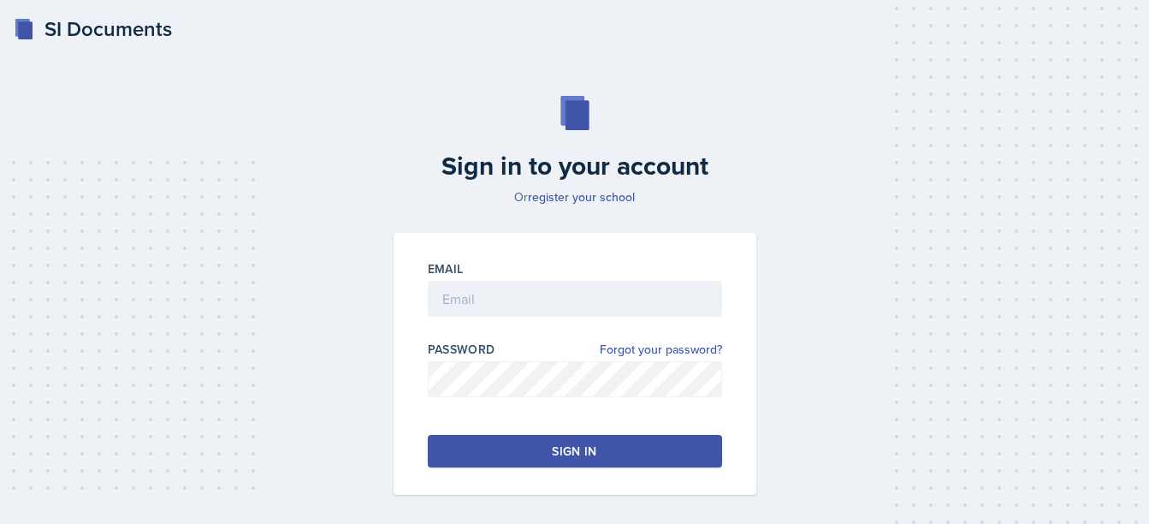 The height and width of the screenshot is (524, 1149). I want to click on div: SI Documents, so click(92, 29).